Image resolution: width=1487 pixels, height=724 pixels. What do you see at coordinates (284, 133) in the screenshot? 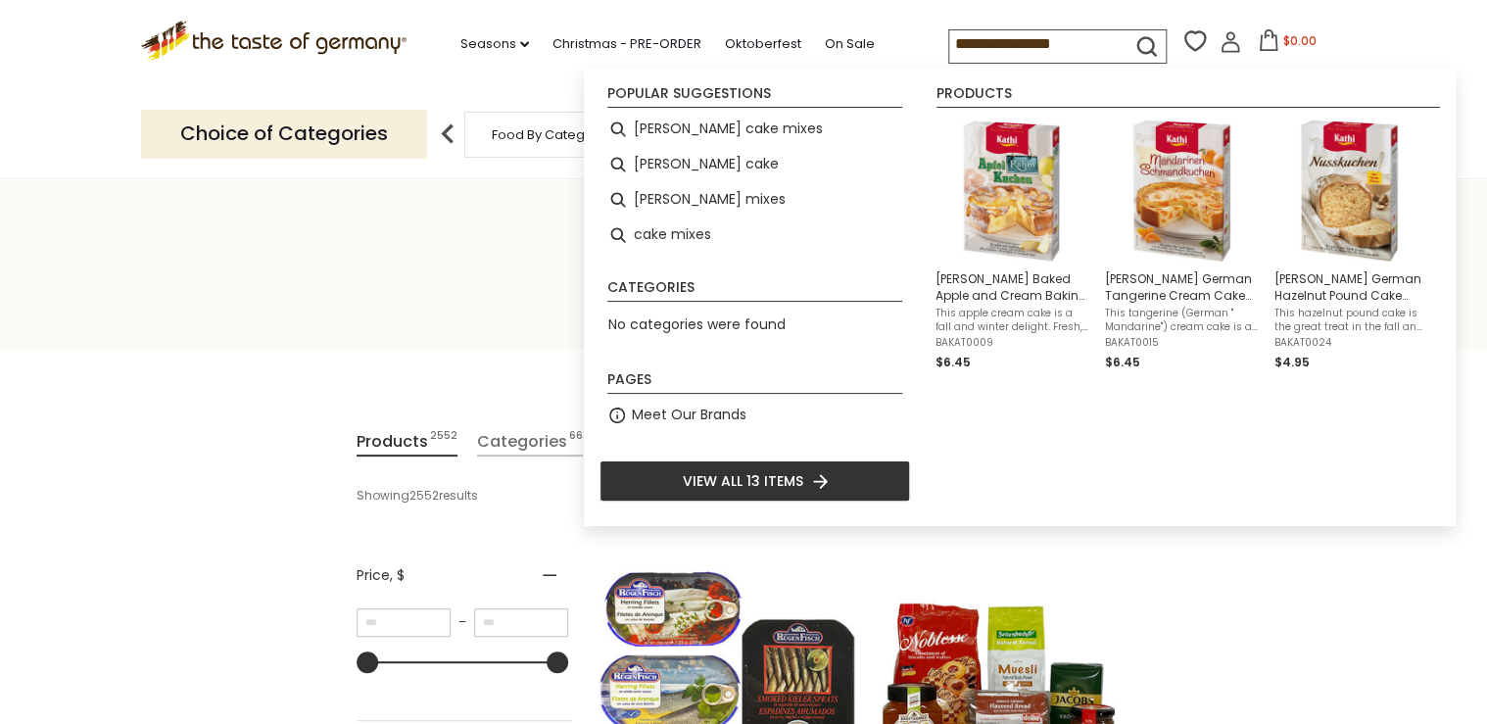
I see `p: Choice of Categories` at bounding box center [284, 133].